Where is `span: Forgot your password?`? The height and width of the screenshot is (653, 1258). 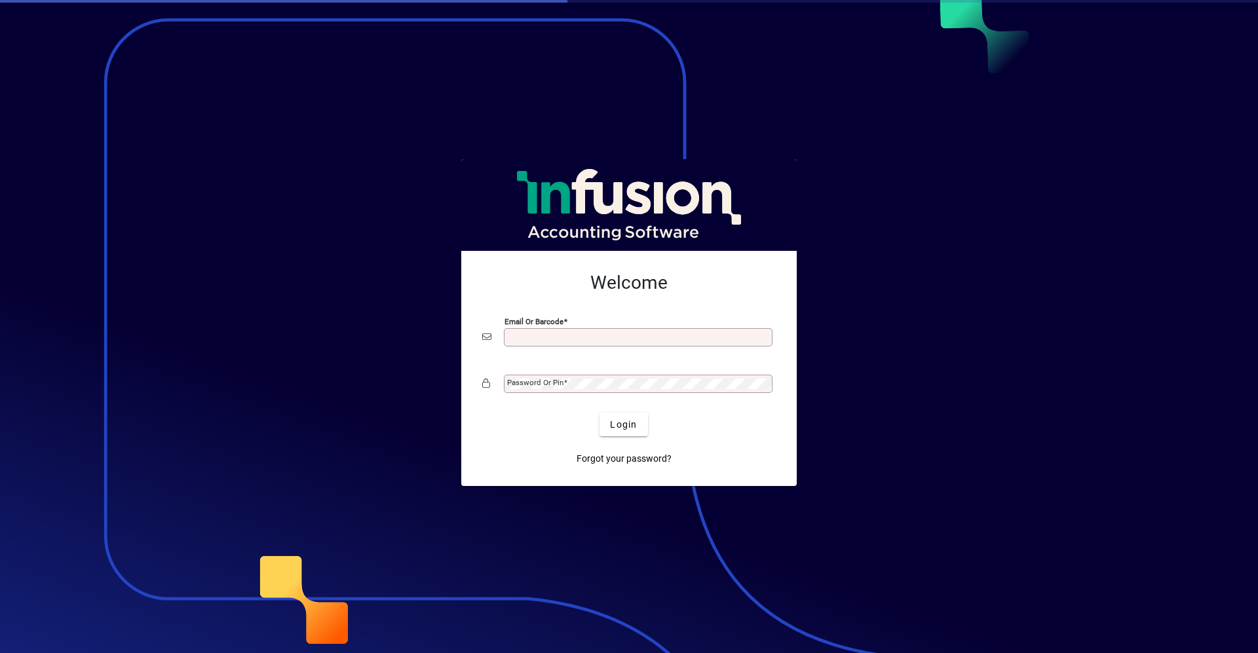 span: Forgot your password? is located at coordinates (624, 459).